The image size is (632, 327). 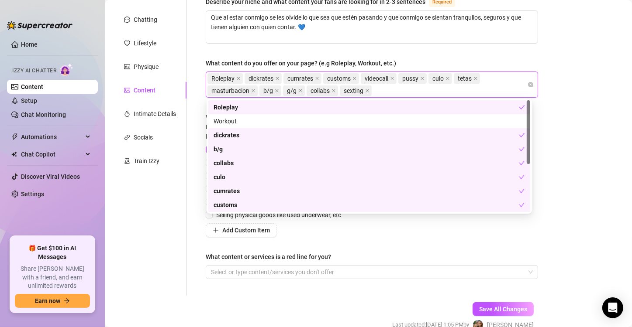 What do you see at coordinates (503, 309) in the screenshot?
I see `span: Save All Changes` at bounding box center [503, 309].